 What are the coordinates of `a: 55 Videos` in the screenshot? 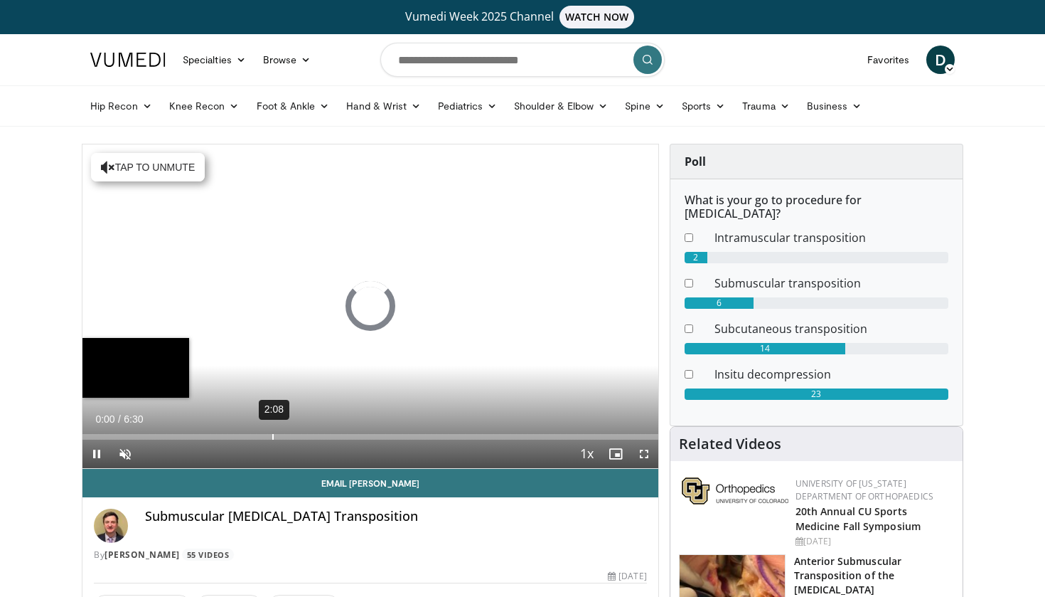 It's located at (208, 554).